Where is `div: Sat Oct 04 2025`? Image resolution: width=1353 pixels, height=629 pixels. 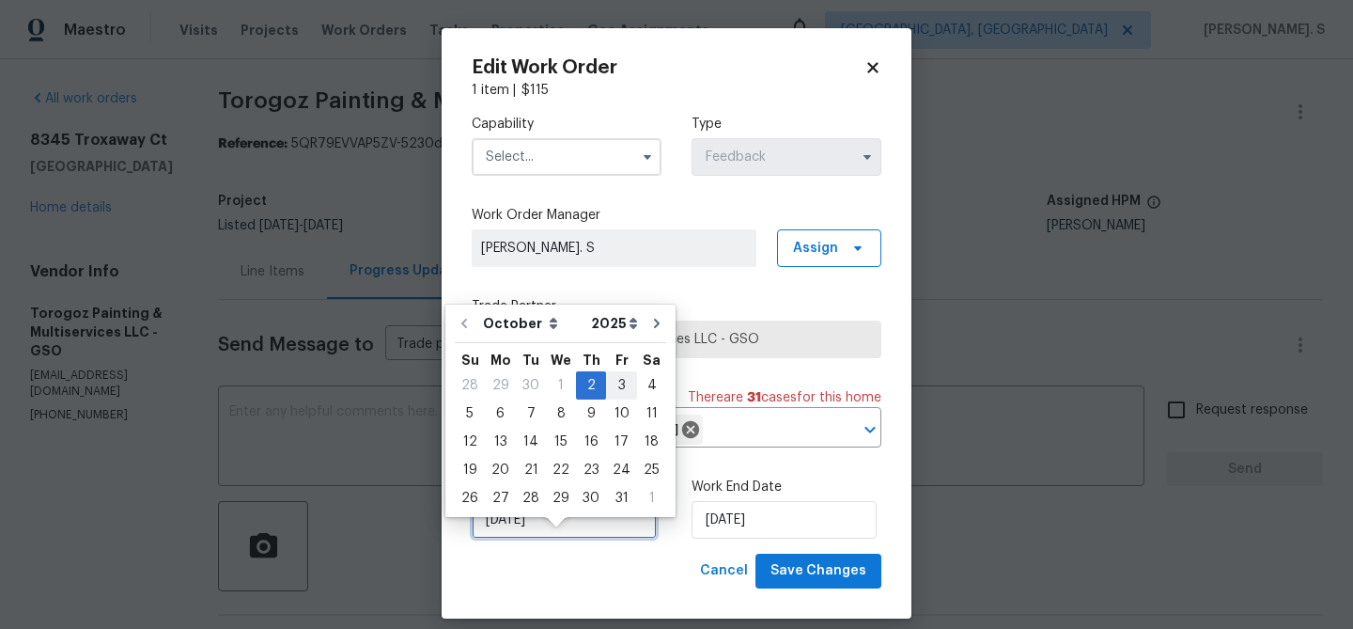
div: Sat Oct 04 2025 is located at coordinates (651, 385).